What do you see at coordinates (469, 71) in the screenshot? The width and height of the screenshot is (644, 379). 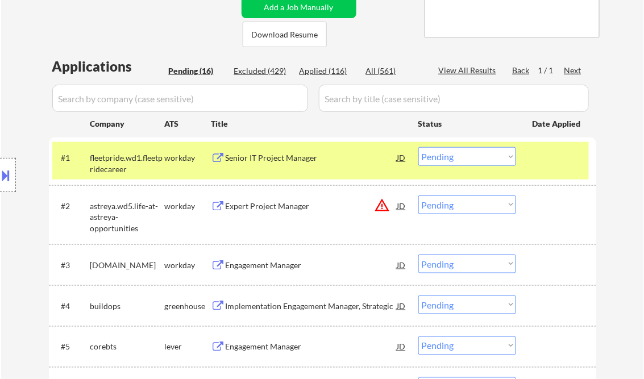 I see `div: View All Results` at bounding box center [469, 71].